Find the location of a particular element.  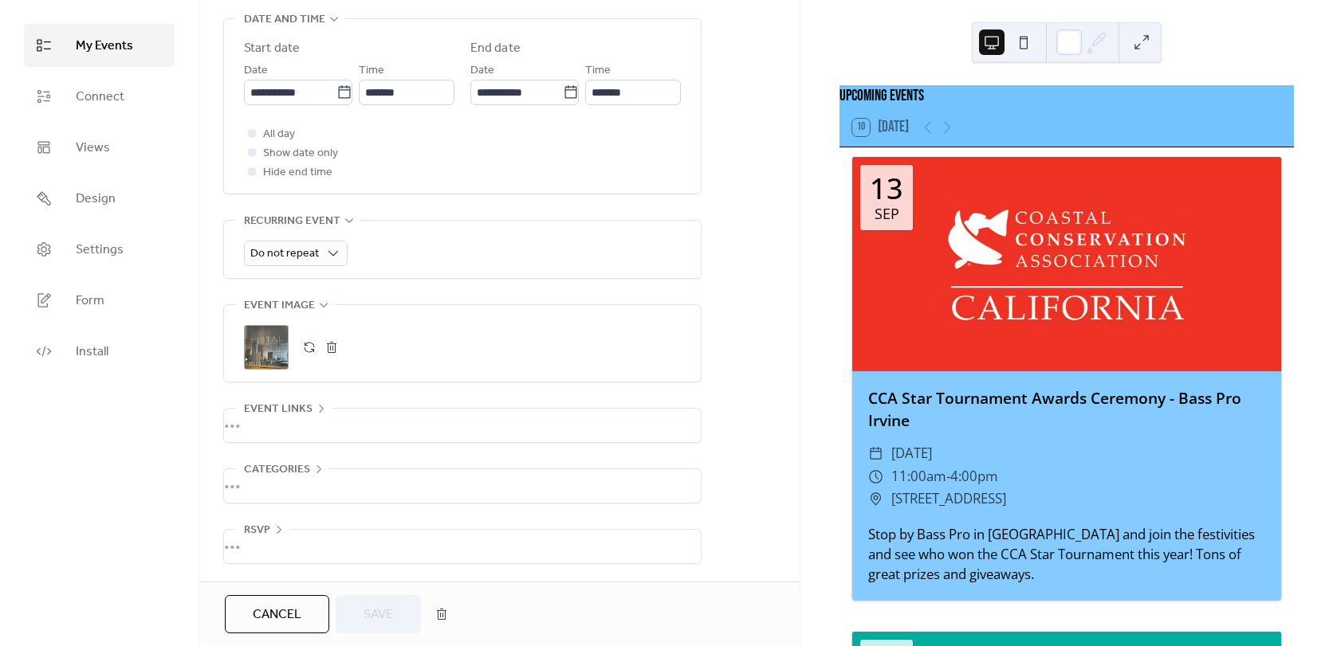

span: My Events is located at coordinates (104, 46).